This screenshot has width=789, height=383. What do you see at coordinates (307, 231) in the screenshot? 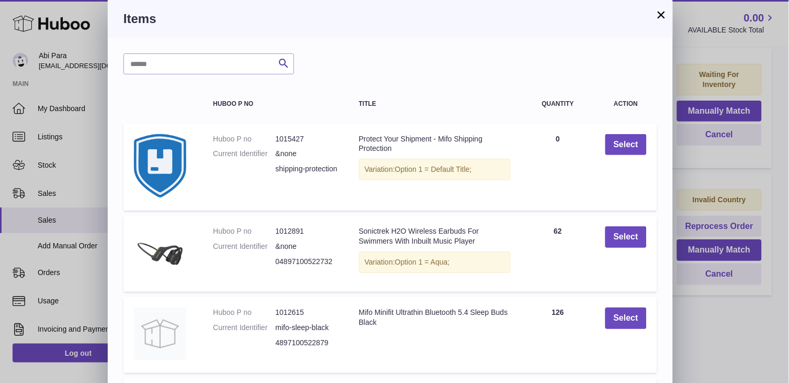
I see `dd: 1012891` at bounding box center [307, 231].